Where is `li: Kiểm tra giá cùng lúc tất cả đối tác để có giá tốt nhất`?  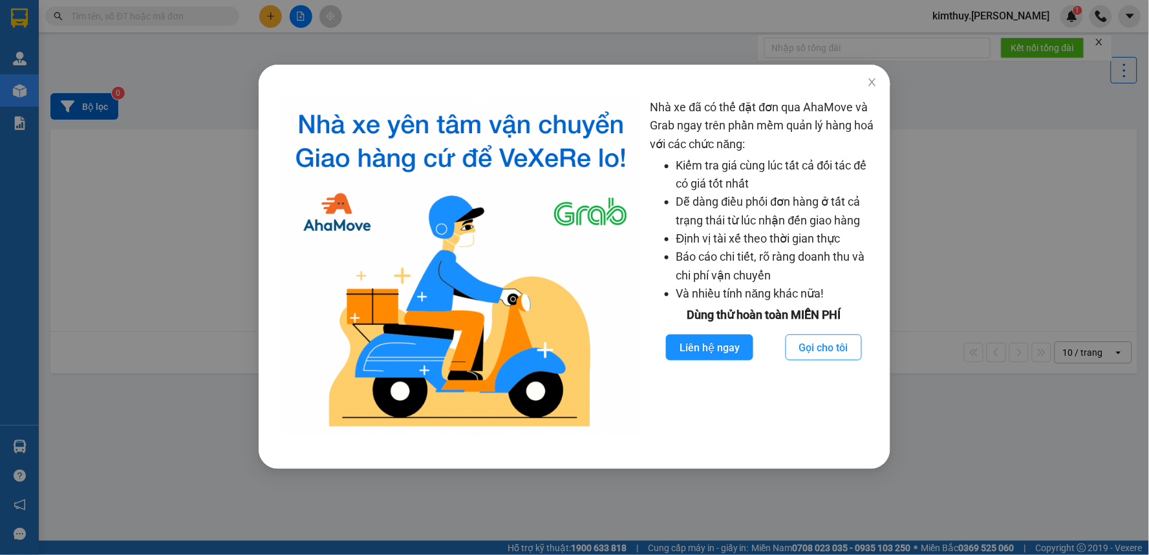 li: Kiểm tra giá cùng lúc tất cả đối tác để có giá tốt nhất is located at coordinates (777, 175).